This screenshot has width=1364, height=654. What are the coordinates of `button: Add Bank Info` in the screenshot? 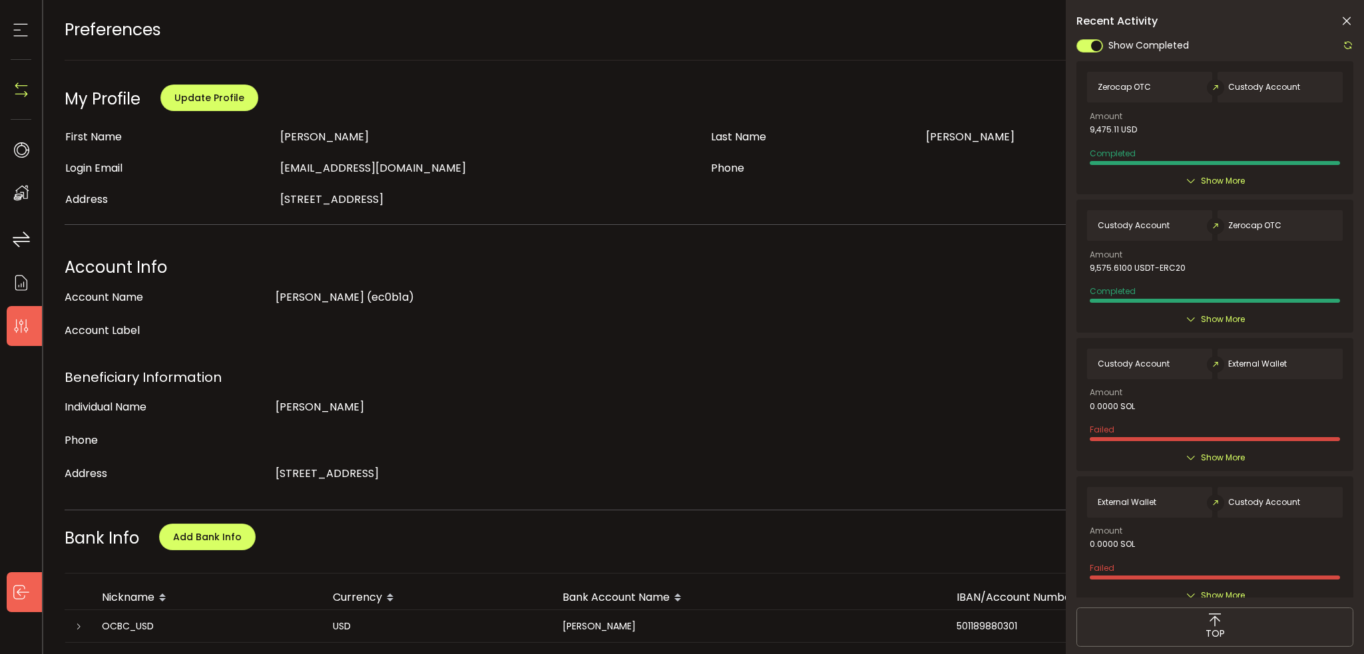 It's located at (207, 537).